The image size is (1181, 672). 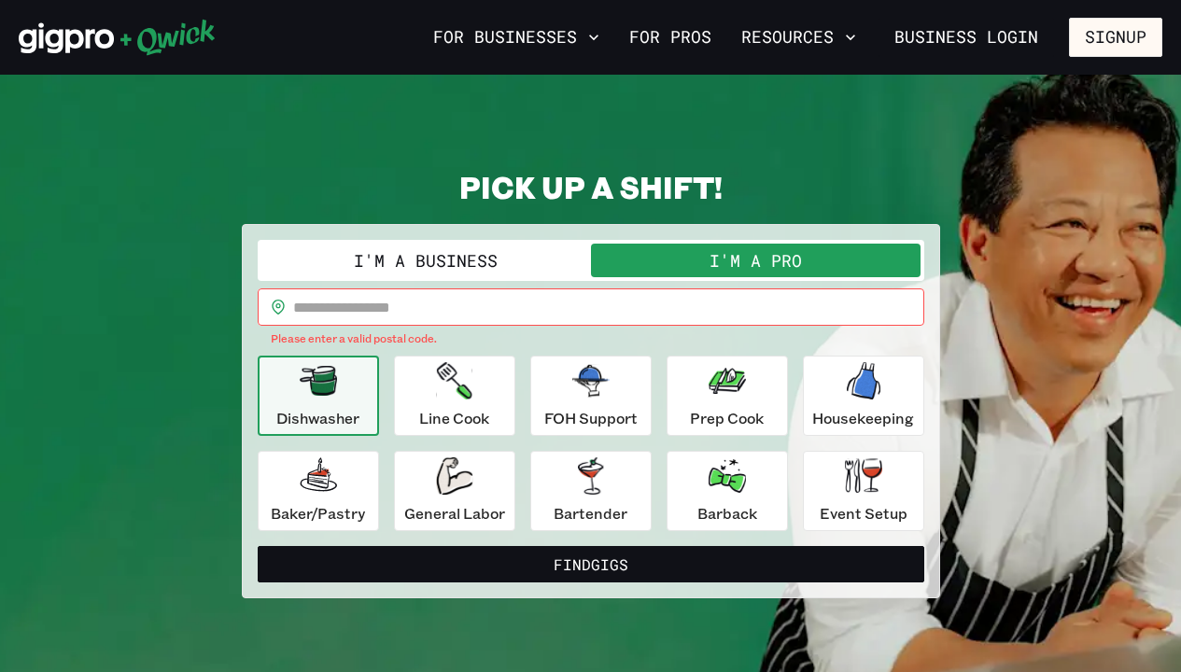 What do you see at coordinates (863, 396) in the screenshot?
I see `button: Housekeeping` at bounding box center [863, 396].